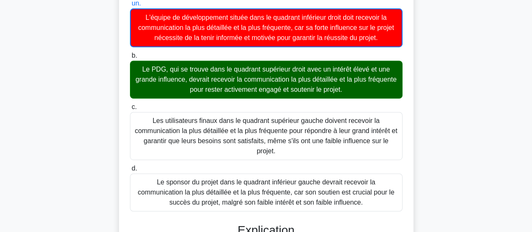 The width and height of the screenshot is (532, 232). I want to click on font: L'équipe de développement située dans le quadrant inférieur droit doit recevoir la communication ..., so click(266, 27).